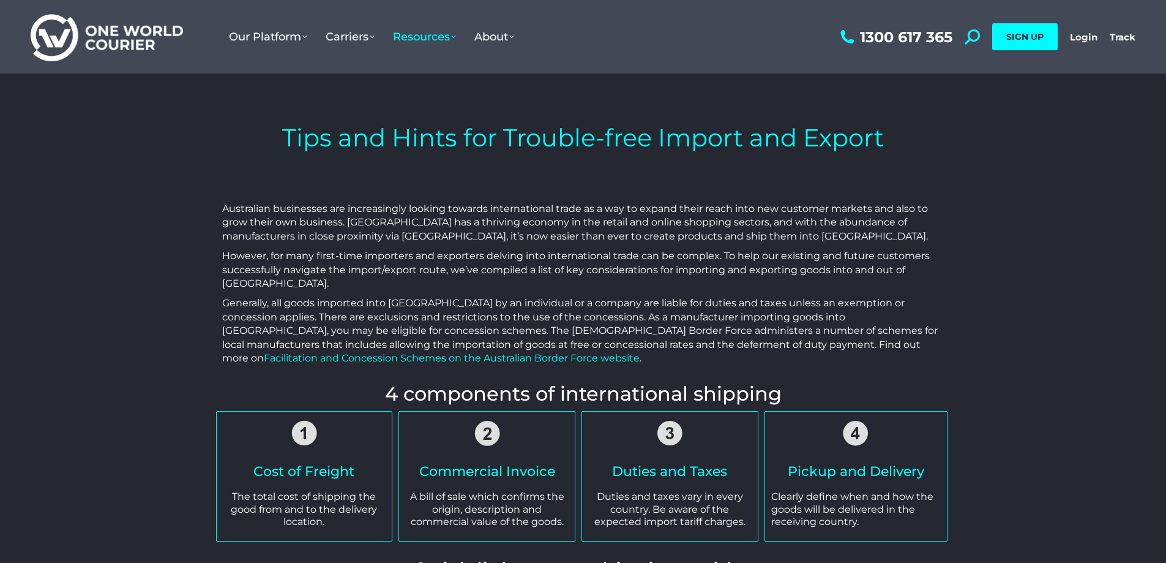  I want to click on a: Carriers, so click(350, 37).